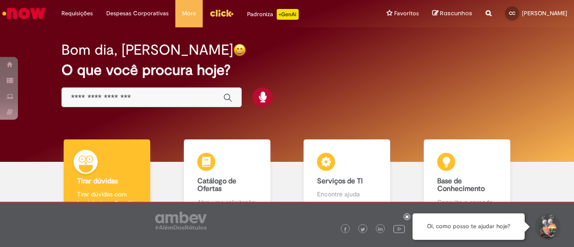 Image resolution: width=574 pixels, height=247 pixels. I want to click on span: Requisições, so click(77, 13).